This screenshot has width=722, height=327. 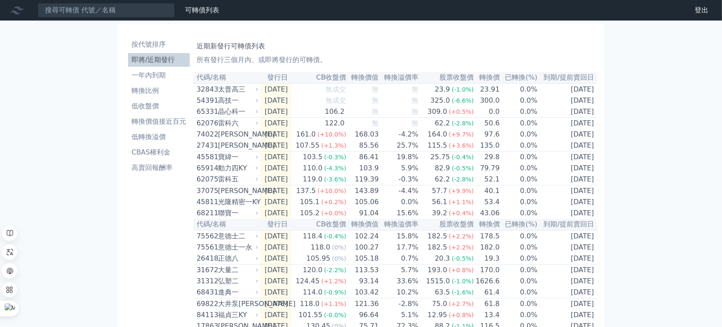 What do you see at coordinates (202, 10) in the screenshot?
I see `a: 可轉債列表` at bounding box center [202, 10].